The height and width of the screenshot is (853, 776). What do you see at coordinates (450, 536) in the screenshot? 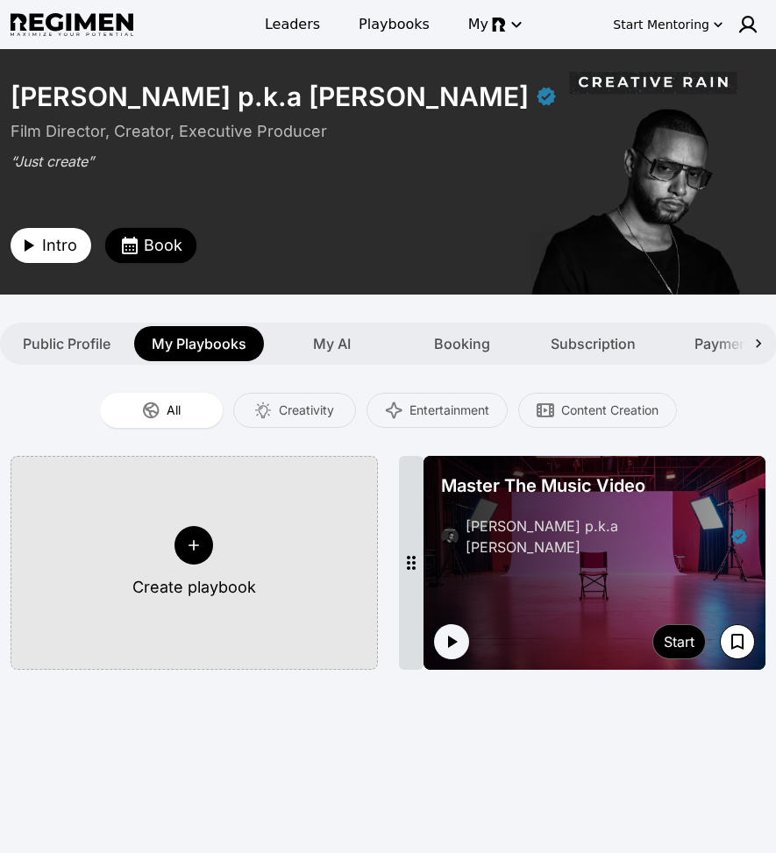
I see `img: avatar of Julien Christian Lutz p.k.a Director X` at bounding box center [450, 536].